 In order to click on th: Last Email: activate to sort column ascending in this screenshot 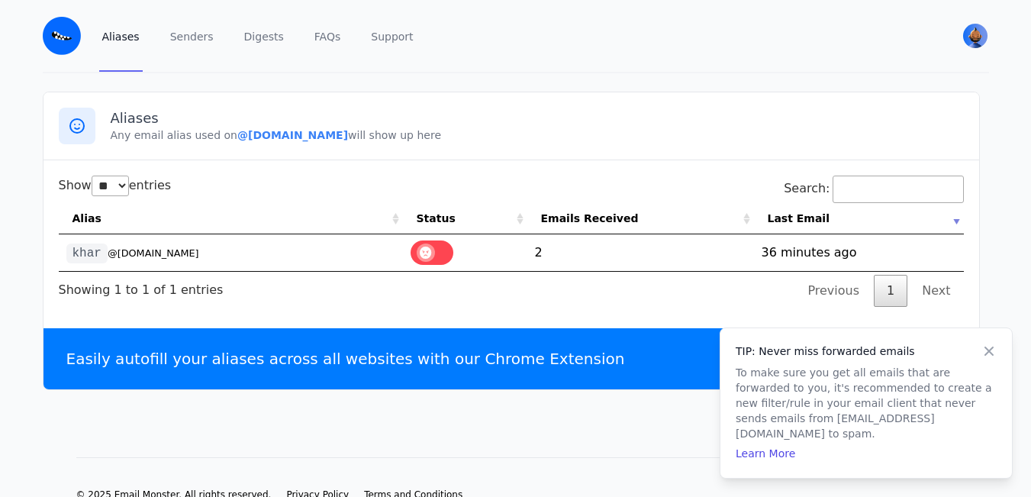, I will do `click(858, 218)`.